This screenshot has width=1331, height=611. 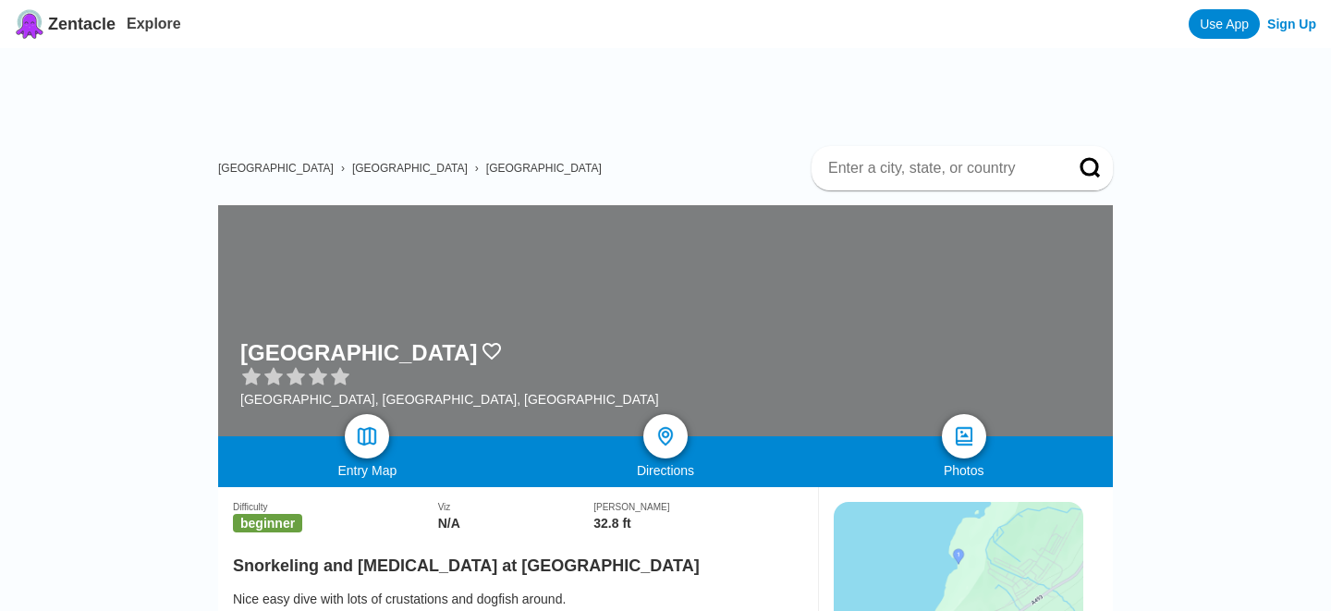 I want to click on a: map, so click(x=367, y=436).